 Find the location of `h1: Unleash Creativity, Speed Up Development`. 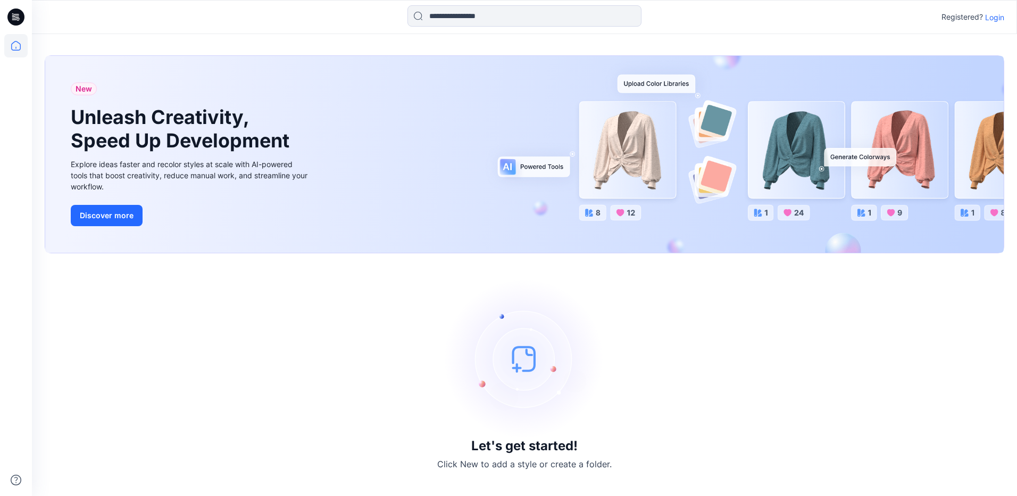

h1: Unleash Creativity, Speed Up Development is located at coordinates (182, 129).